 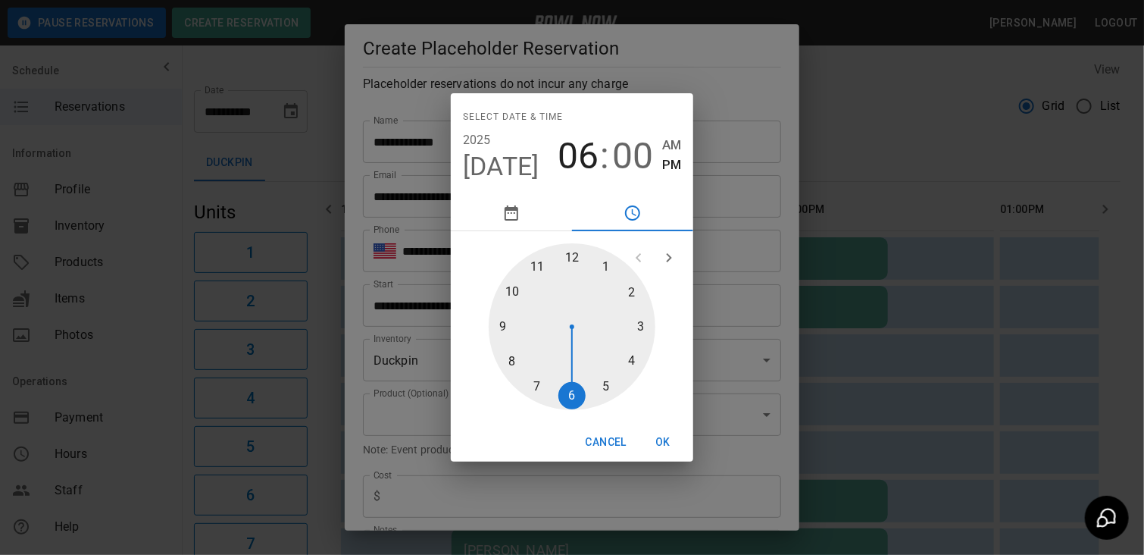 I want to click on span: 2025, so click(x=477, y=140).